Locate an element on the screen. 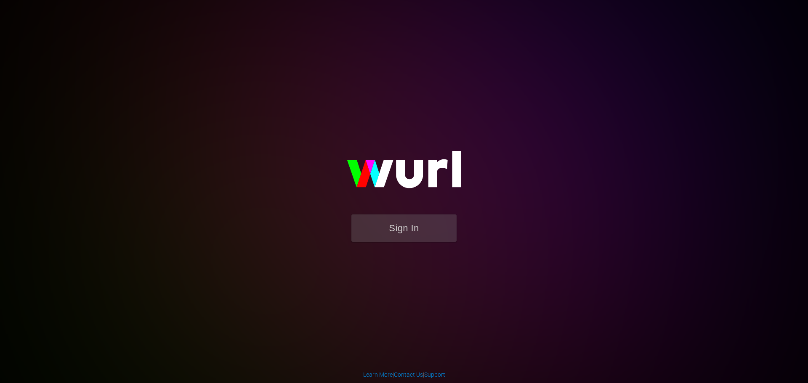  a: Contact Us is located at coordinates (408, 375).